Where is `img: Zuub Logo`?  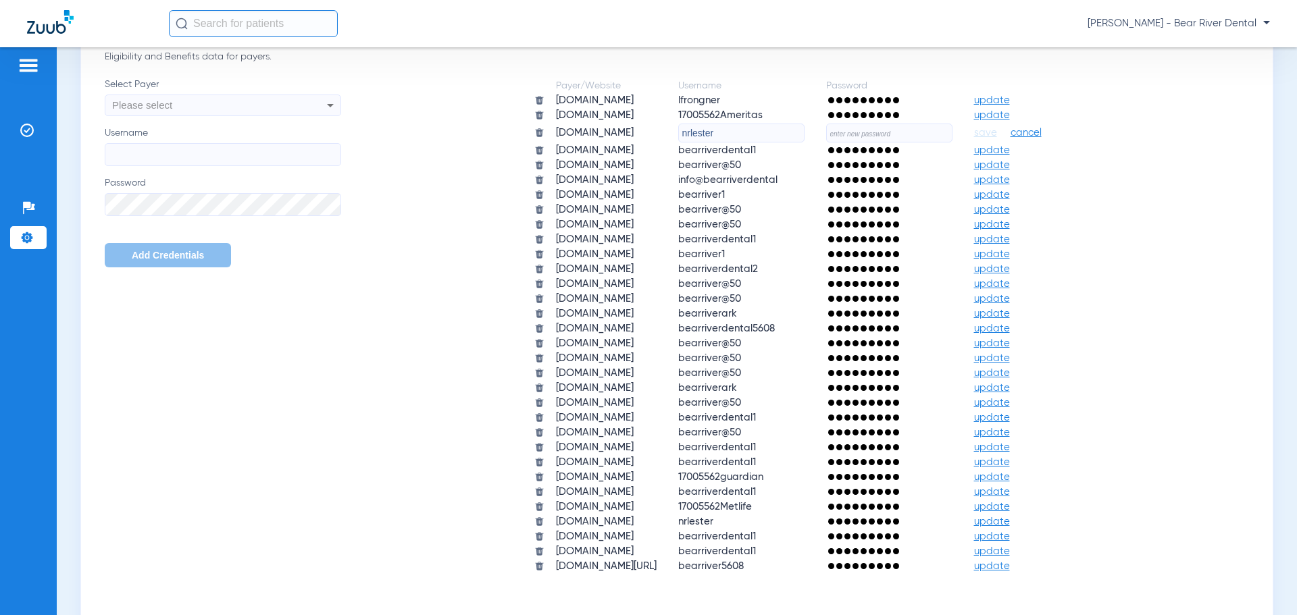
img: Zuub Logo is located at coordinates (50, 22).